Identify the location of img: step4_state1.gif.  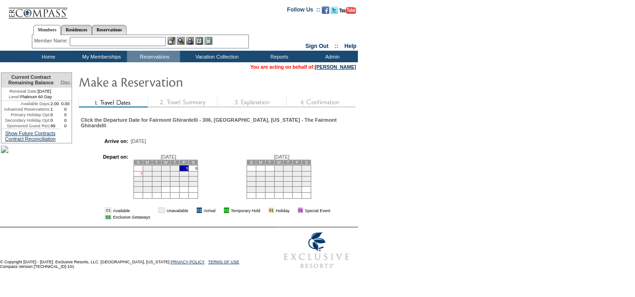
(321, 102).